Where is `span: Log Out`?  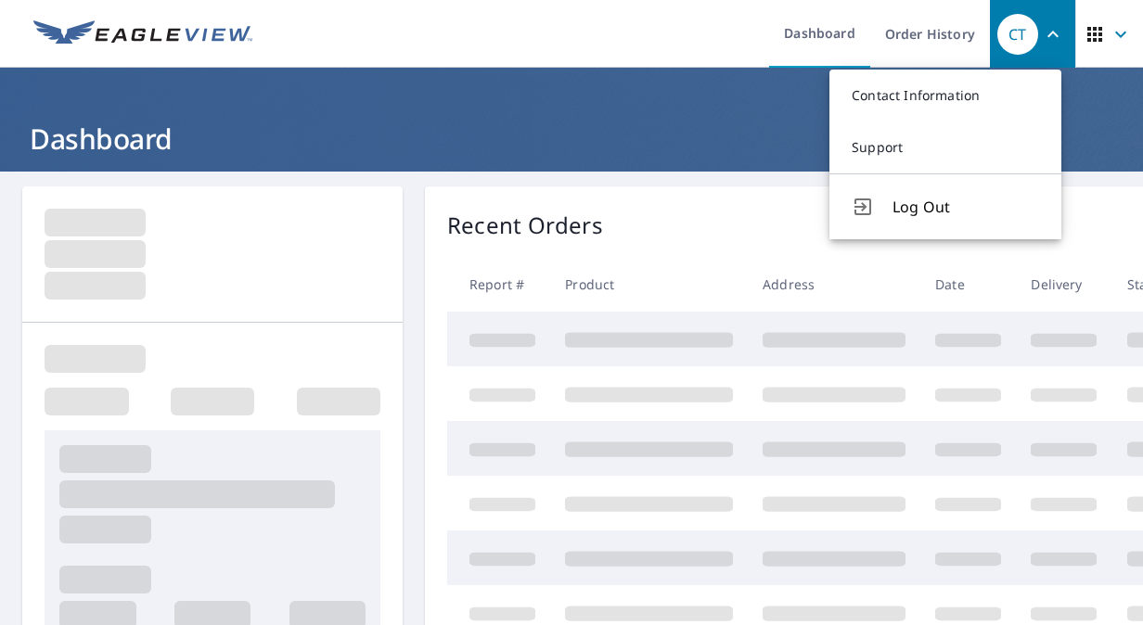 span: Log Out is located at coordinates (965, 207).